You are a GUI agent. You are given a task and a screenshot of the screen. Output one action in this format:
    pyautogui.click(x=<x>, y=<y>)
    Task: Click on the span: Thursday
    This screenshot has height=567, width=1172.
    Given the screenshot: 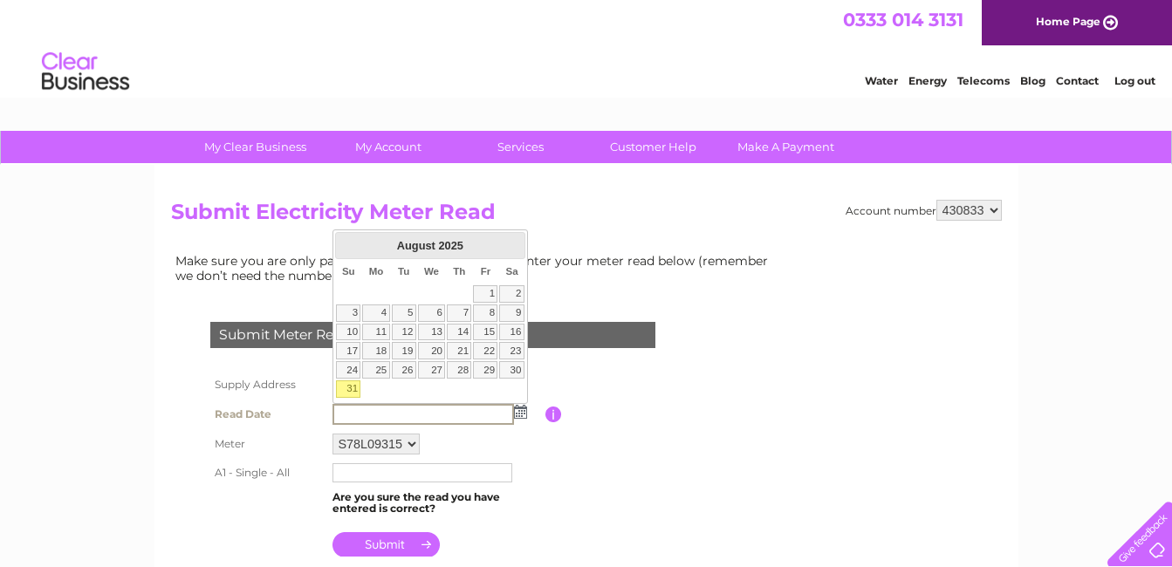 What is the action you would take?
    pyautogui.click(x=459, y=271)
    